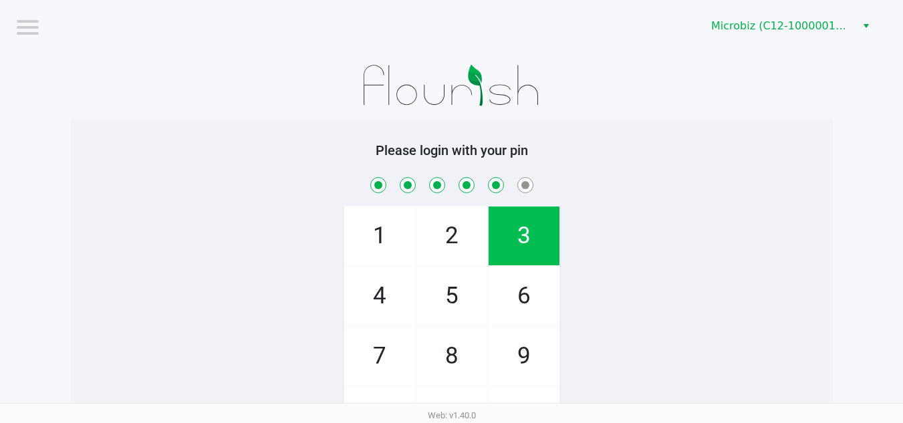  I want to click on h5: Please login with your pin, so click(452, 150).